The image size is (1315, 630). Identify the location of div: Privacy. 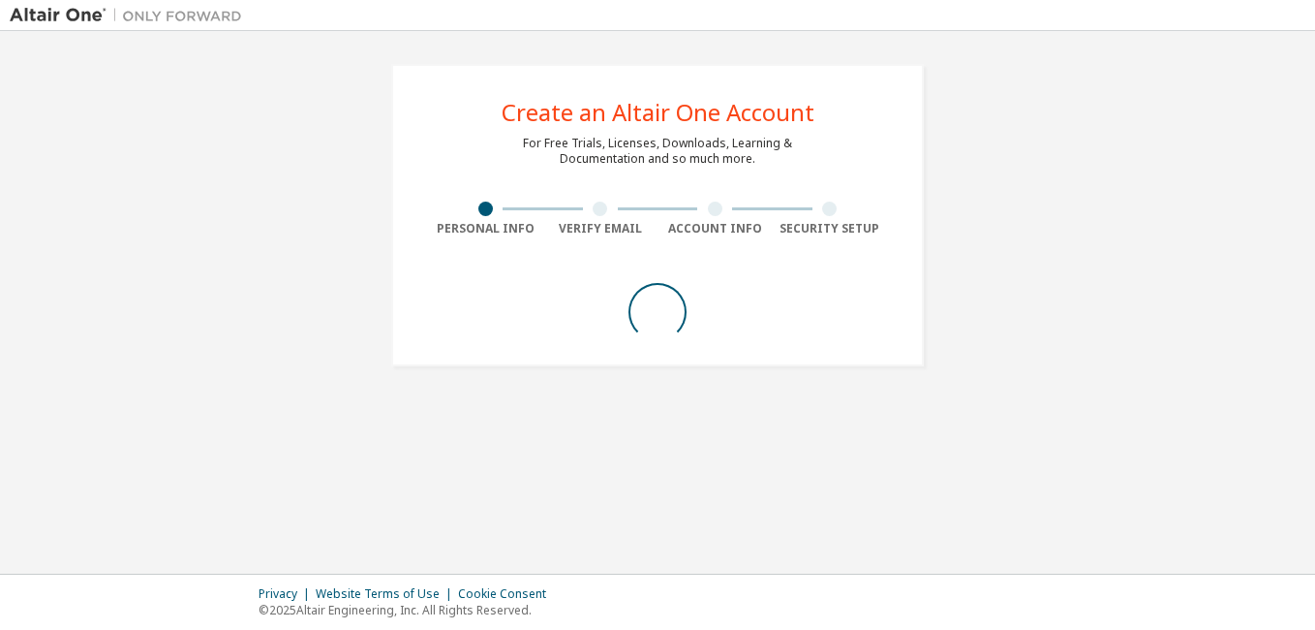
(287, 594).